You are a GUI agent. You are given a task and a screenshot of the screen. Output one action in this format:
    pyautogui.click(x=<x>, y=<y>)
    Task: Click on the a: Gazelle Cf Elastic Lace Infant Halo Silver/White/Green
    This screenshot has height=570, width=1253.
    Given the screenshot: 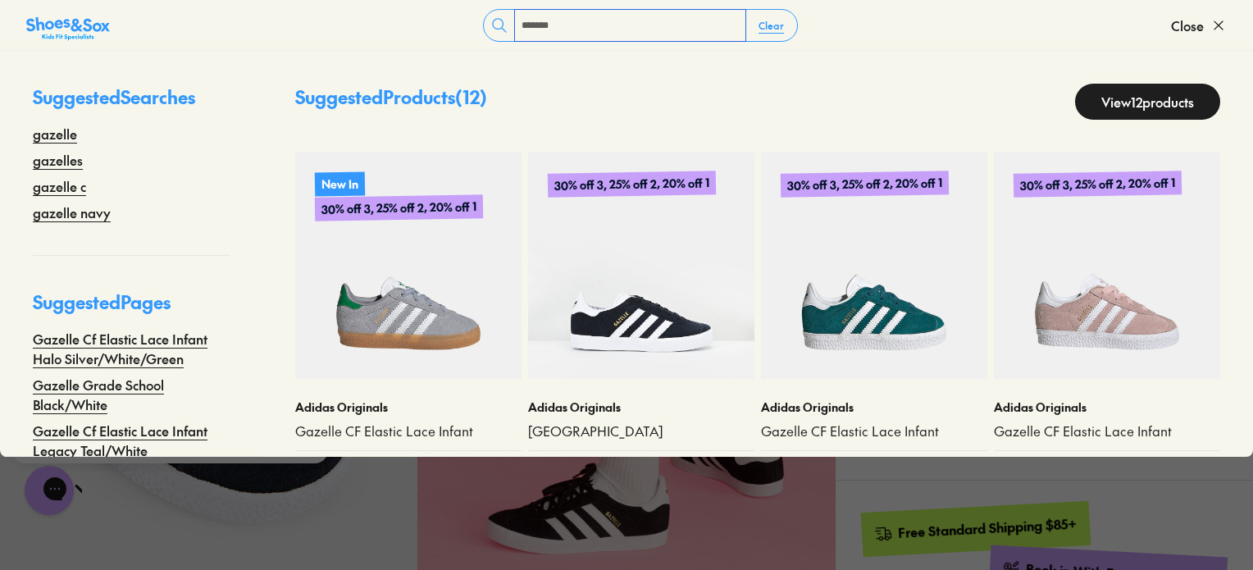 What is the action you would take?
    pyautogui.click(x=131, y=348)
    